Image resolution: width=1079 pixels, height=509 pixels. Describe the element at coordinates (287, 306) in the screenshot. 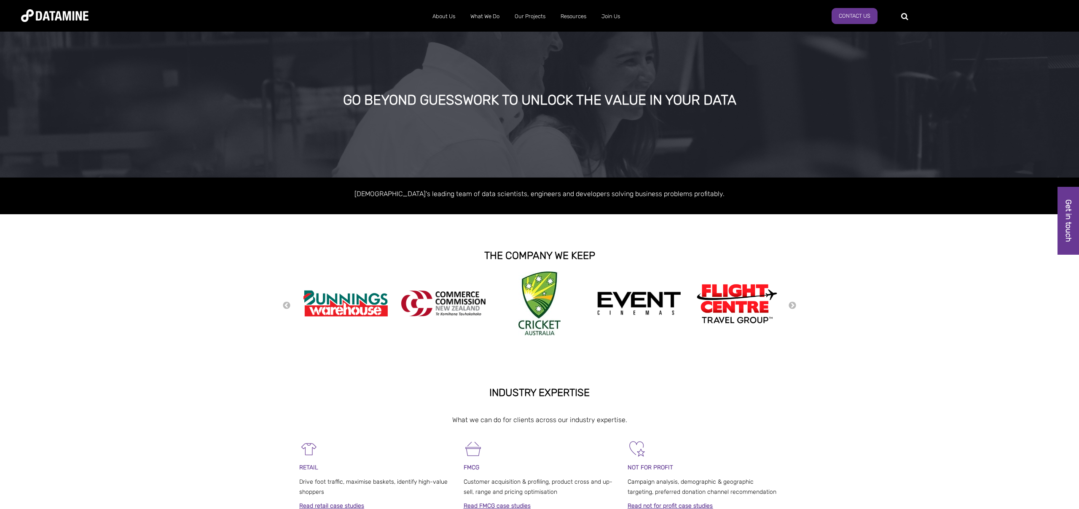

I see `button: Previous` at that location.